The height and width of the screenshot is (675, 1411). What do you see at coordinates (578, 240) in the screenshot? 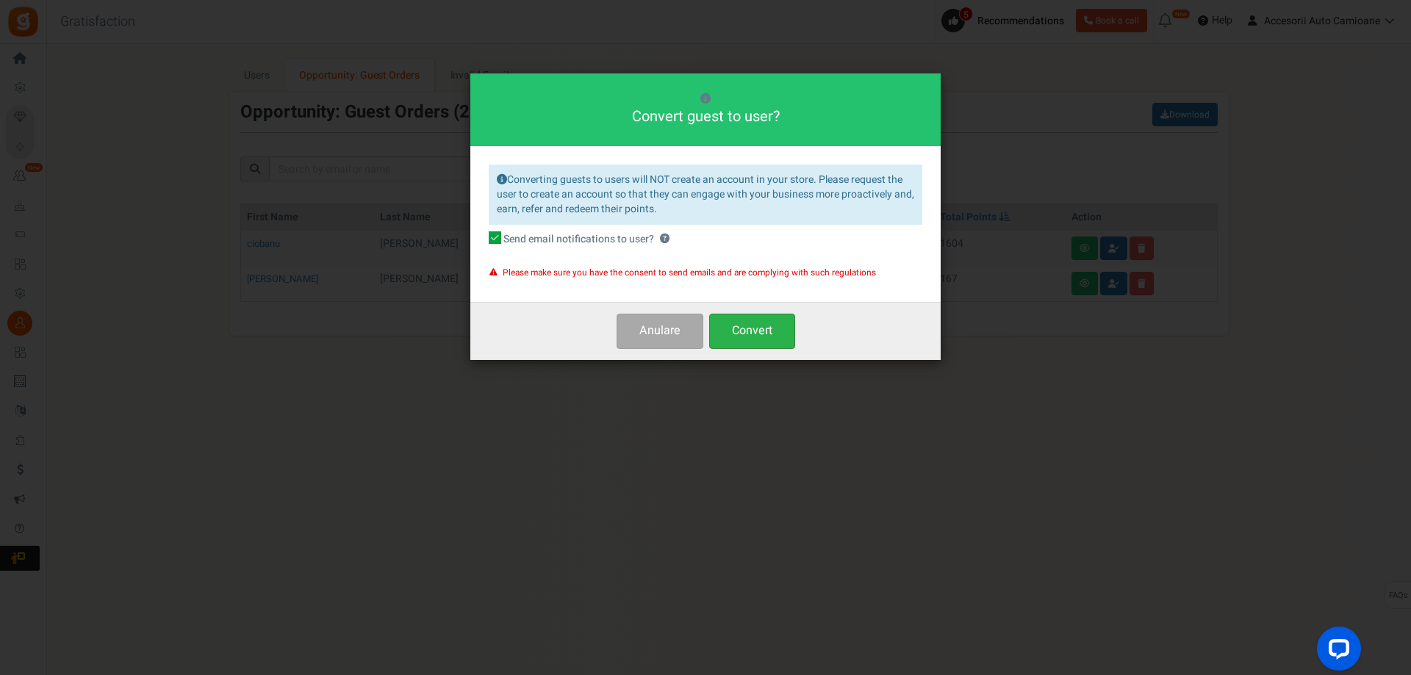
I see `span: Send email notifications to user?` at bounding box center [578, 240].